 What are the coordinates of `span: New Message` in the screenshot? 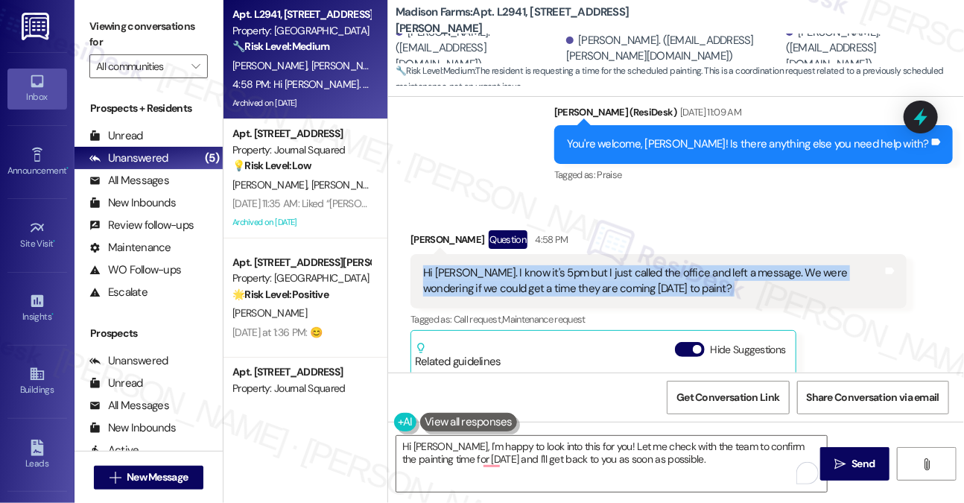 It's located at (157, 477).